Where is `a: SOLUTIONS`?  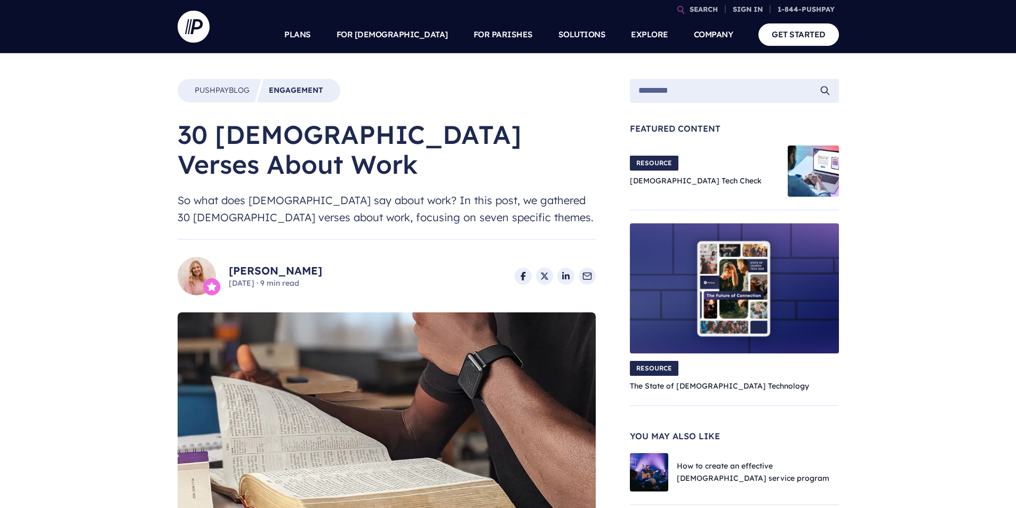
a: SOLUTIONS is located at coordinates (582, 35).